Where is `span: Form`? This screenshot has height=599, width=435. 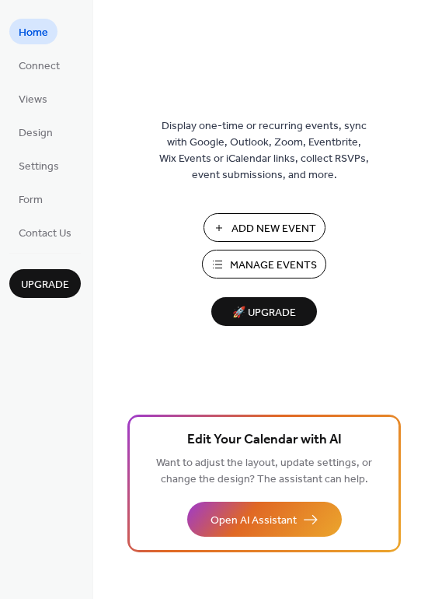
span: Form is located at coordinates (30, 200).